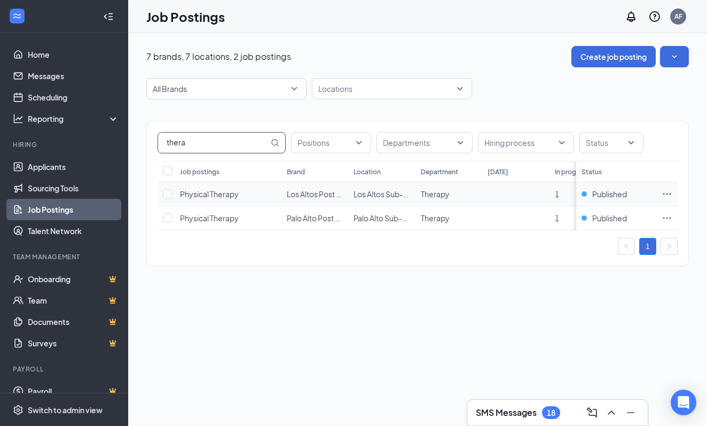  I want to click on td: Palo Alto Post Acute, so click(314, 218).